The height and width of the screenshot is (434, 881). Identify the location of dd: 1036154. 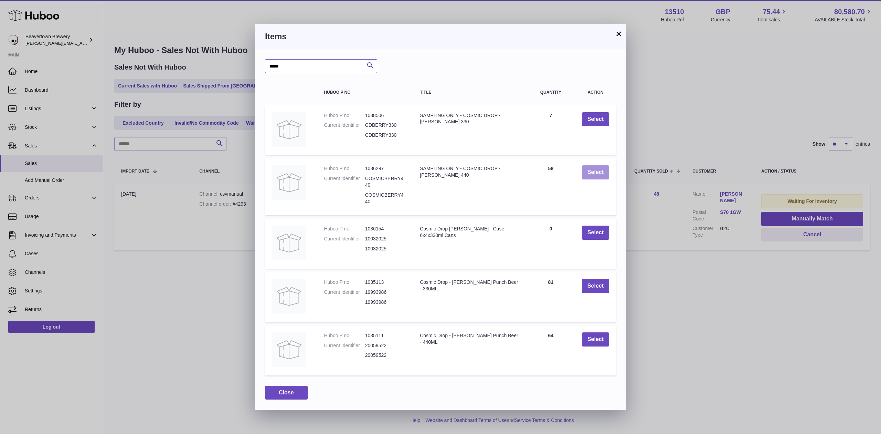
(386, 229).